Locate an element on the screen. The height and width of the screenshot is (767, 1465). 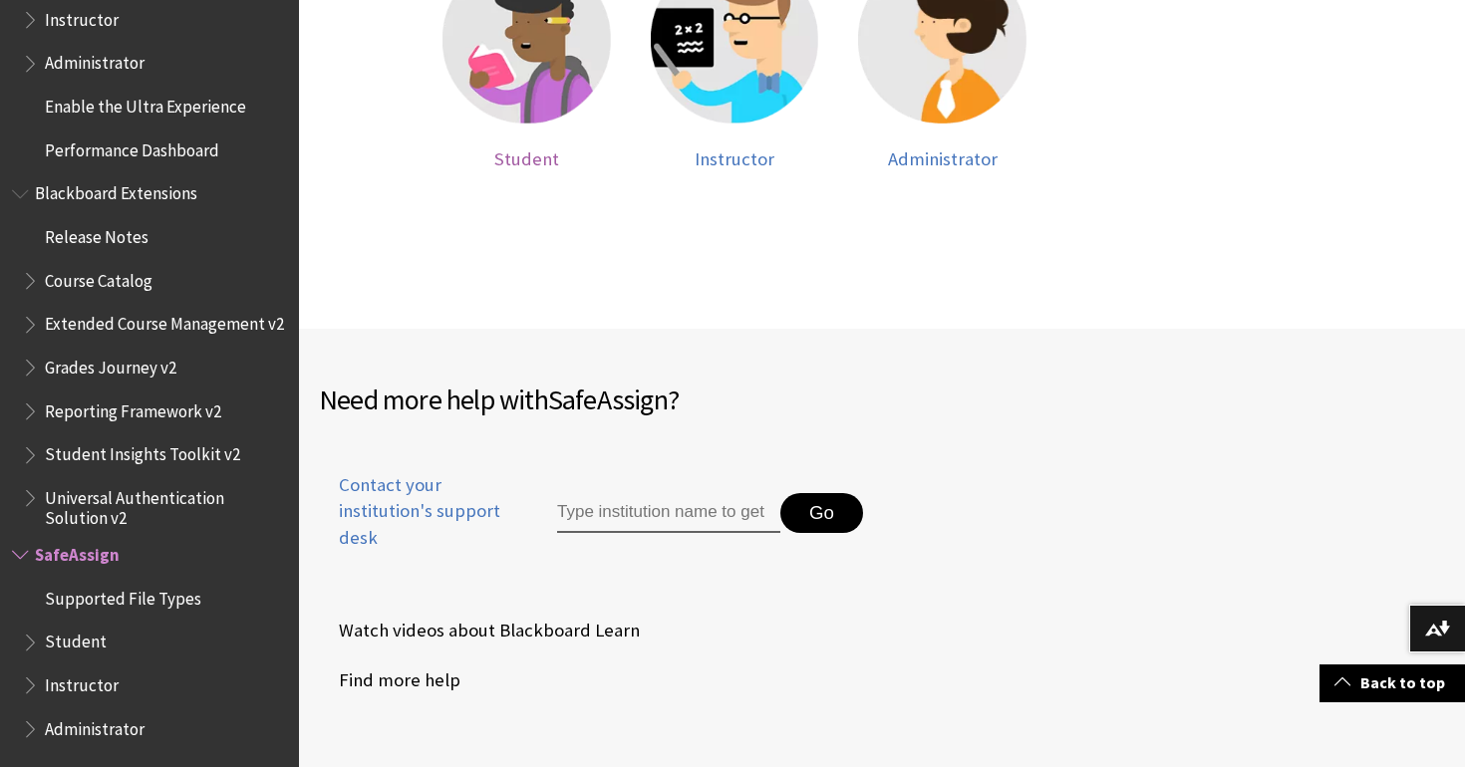
a: Back to top is located at coordinates (1392, 683).